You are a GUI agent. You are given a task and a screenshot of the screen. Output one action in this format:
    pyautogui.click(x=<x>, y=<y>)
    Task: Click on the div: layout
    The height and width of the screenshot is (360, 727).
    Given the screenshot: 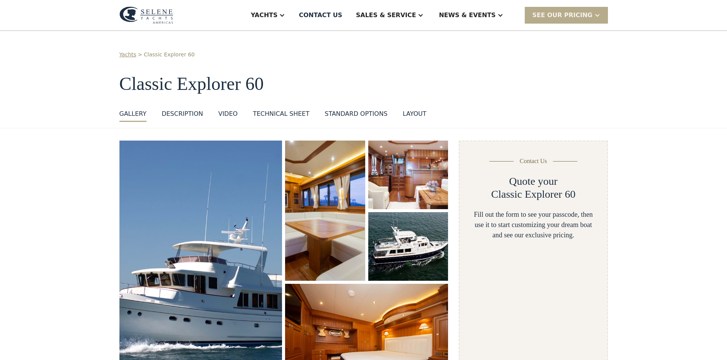 What is the action you would take?
    pyautogui.click(x=414, y=114)
    